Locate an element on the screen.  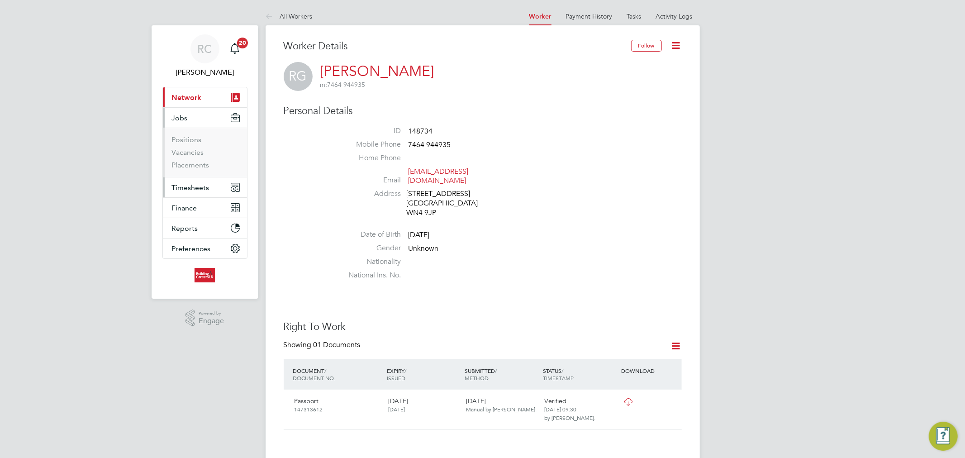
a: Payment History is located at coordinates (589, 16).